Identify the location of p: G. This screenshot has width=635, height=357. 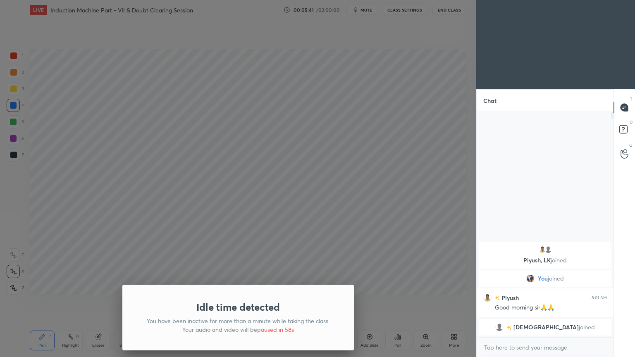
(631, 145).